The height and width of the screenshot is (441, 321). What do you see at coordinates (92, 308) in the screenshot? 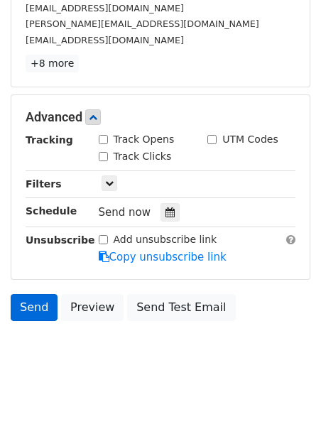
I see `a: Preview` at bounding box center [92, 308].